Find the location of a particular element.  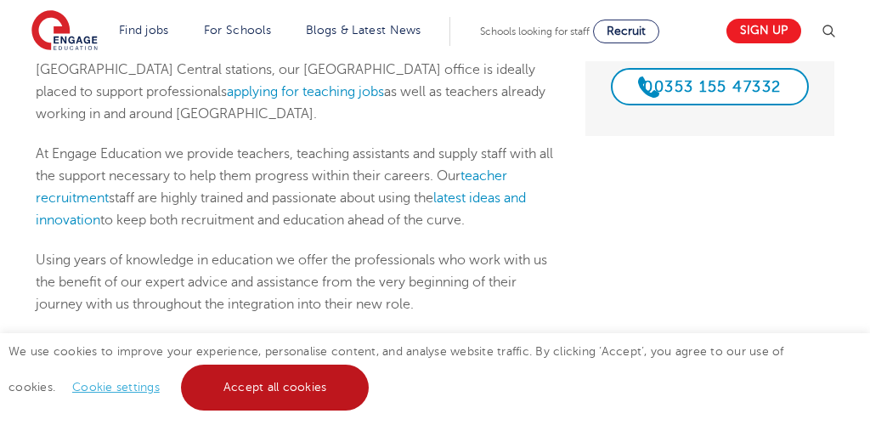

p: Using years of knowledge in education we offer the professionals who work with us the benefit of ... is located at coordinates (297, 282).